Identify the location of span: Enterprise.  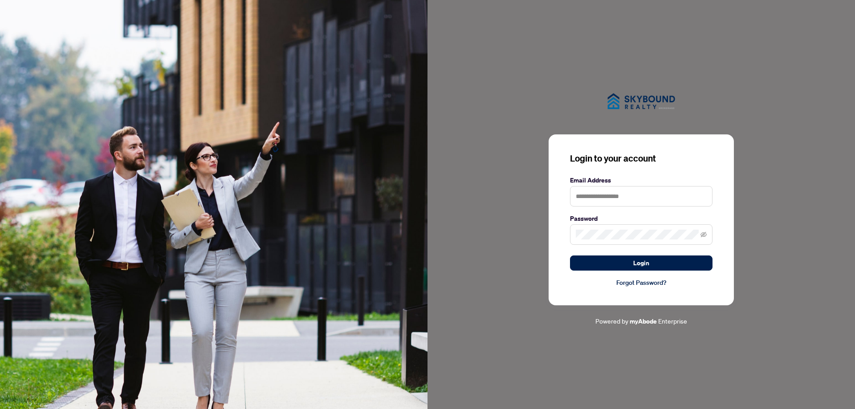
(673, 321).